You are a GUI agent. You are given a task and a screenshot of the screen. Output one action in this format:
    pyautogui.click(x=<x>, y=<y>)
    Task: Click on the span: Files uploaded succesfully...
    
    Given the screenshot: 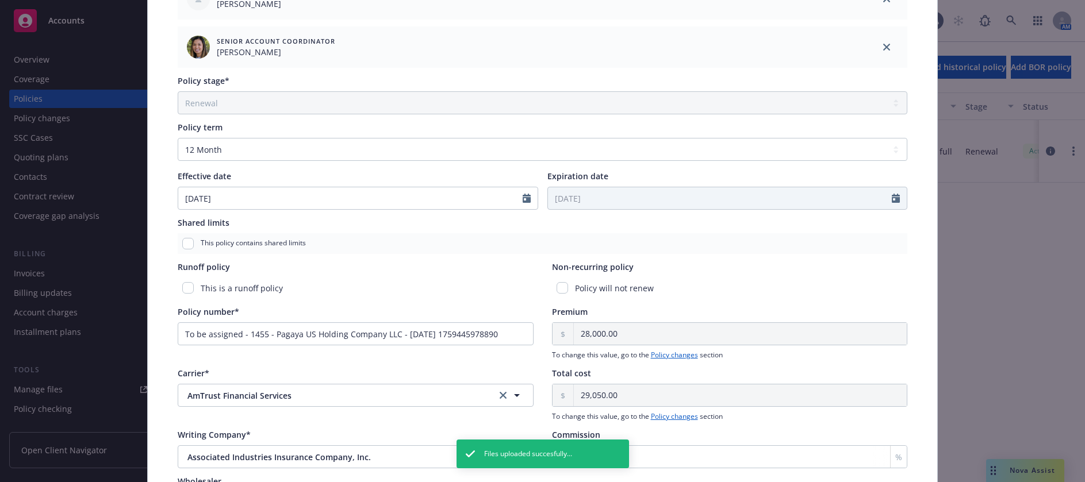 What is the action you would take?
    pyautogui.click(x=528, y=454)
    